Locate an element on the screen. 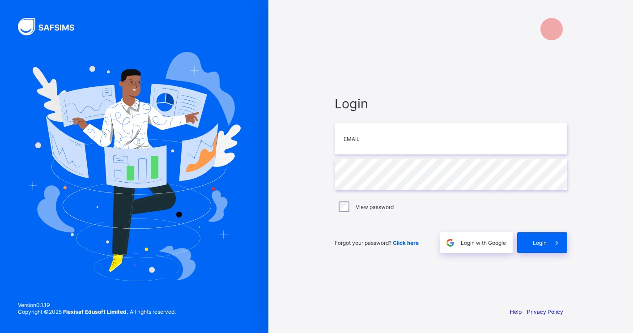 The height and width of the screenshot is (333, 633). span: Click here is located at coordinates (406, 242).